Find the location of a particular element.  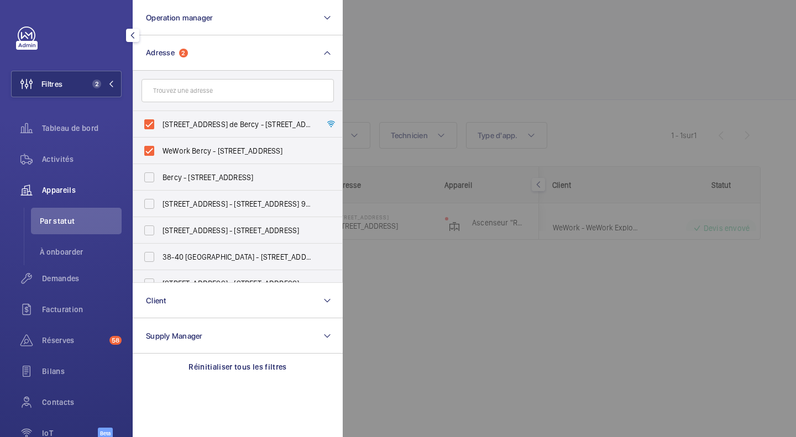

button: Filtres2 is located at coordinates (66, 84).